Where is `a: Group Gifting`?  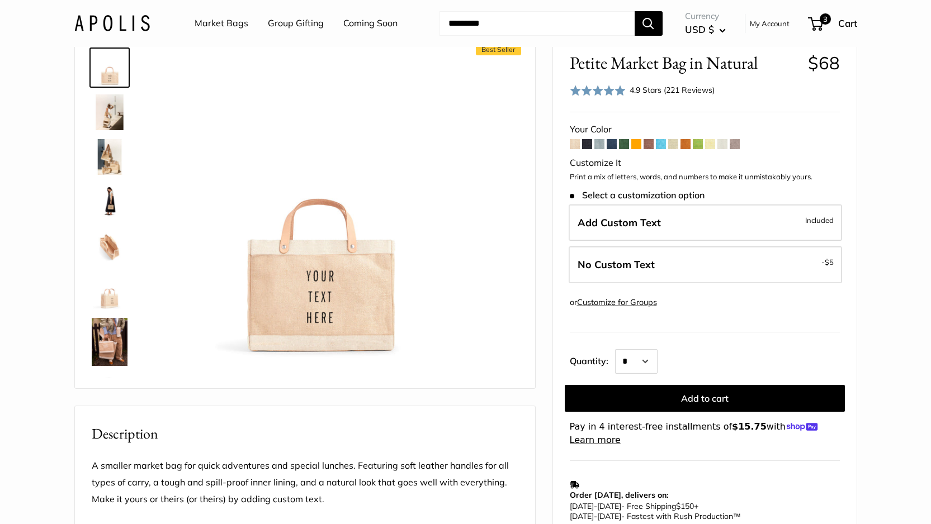
a: Group Gifting is located at coordinates (296, 23).